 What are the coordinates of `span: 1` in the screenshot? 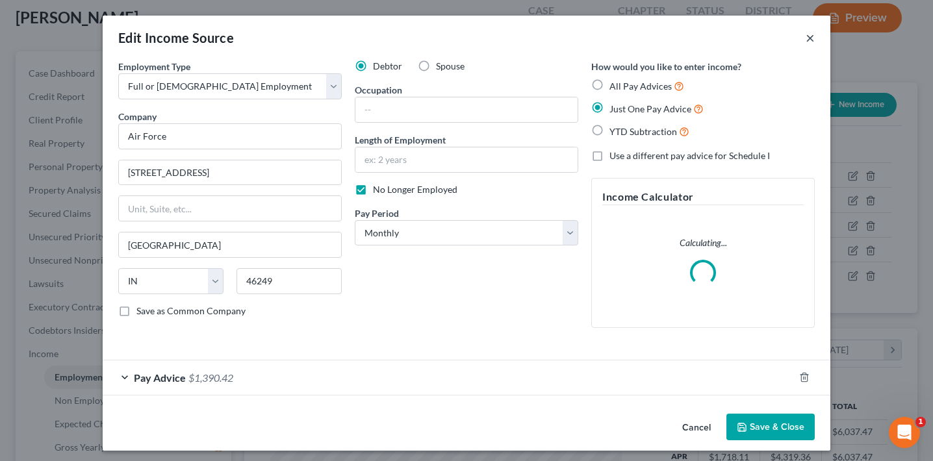 It's located at (920, 422).